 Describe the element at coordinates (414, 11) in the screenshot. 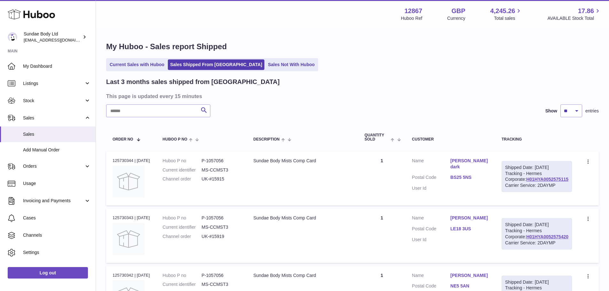

I see `strong: 12867` at that location.